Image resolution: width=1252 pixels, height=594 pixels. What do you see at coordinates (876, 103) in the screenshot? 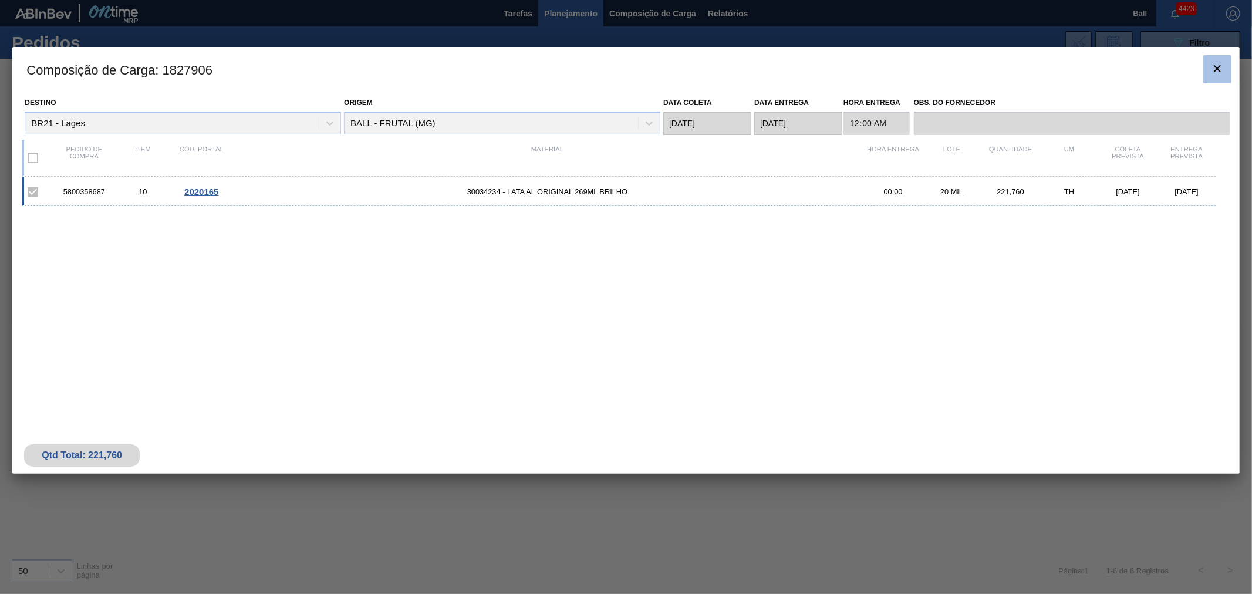
I see `label: Hora Entrega` at bounding box center [876, 103].